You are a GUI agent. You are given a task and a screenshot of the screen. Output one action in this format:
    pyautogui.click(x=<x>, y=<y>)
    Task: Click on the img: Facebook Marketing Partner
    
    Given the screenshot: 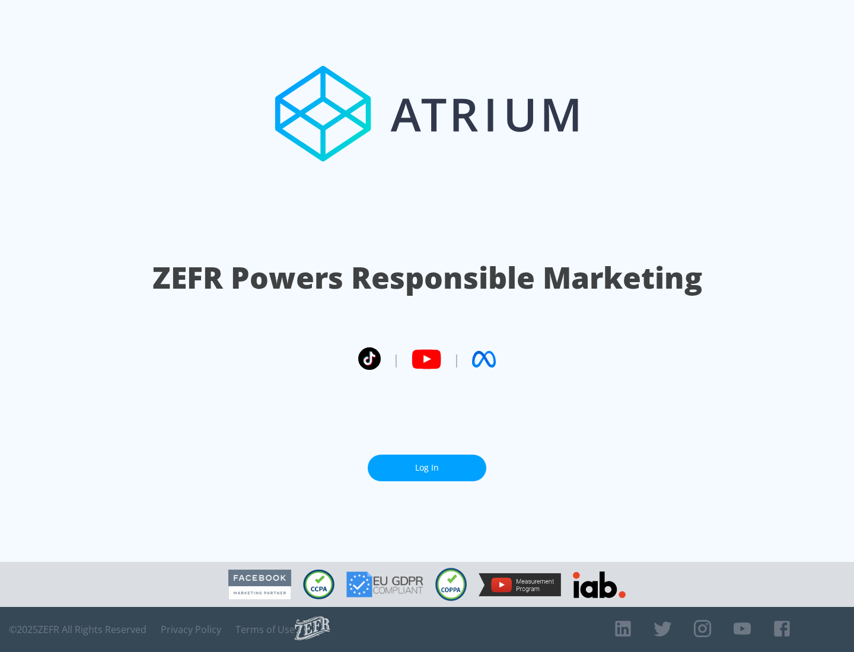 What is the action you would take?
    pyautogui.click(x=260, y=585)
    